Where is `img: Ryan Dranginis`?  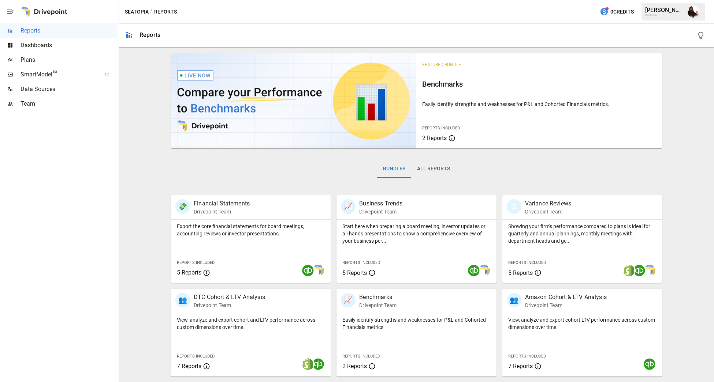 img: Ryan Dranginis is located at coordinates (693, 12).